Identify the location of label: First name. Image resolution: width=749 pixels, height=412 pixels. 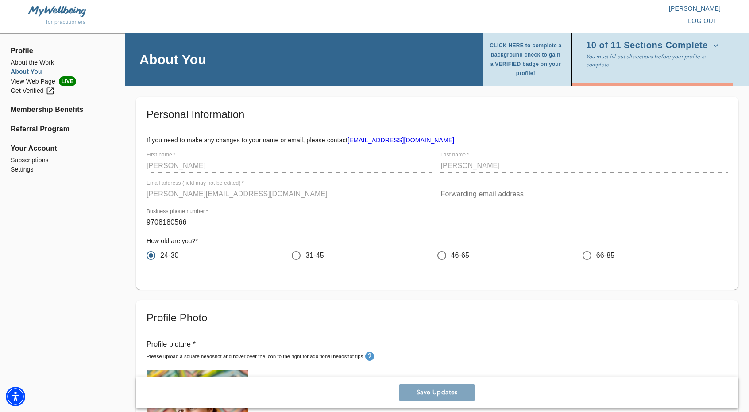
(161, 155).